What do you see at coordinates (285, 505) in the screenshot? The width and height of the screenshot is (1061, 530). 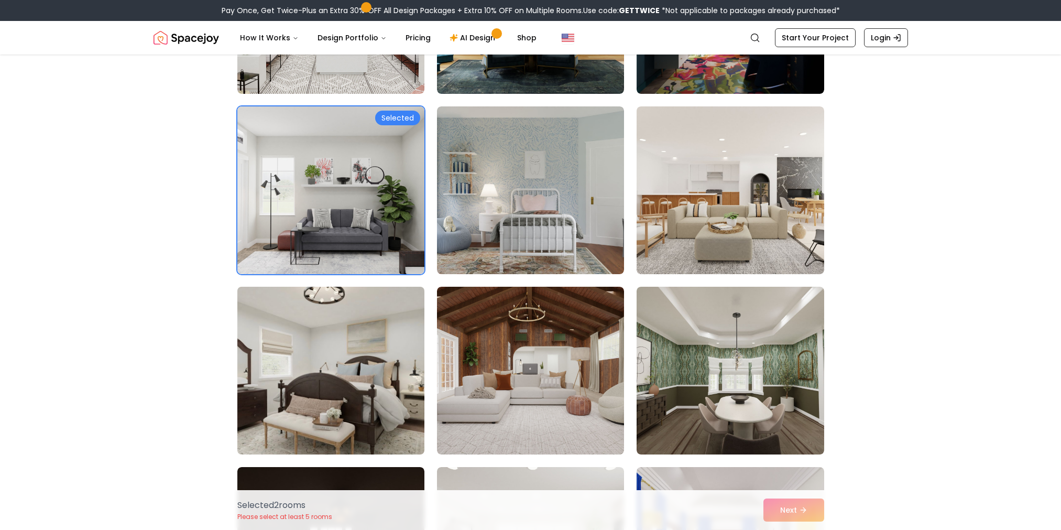 I see `p: Selected 2 room s` at bounding box center [285, 505].